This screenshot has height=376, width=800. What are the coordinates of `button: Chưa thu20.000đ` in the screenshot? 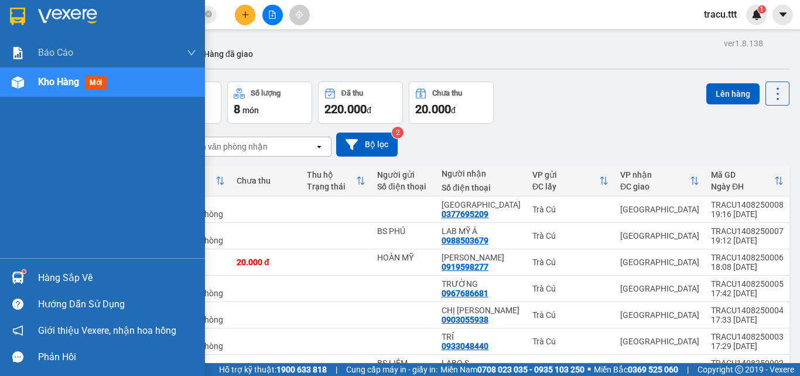 It's located at (451, 103).